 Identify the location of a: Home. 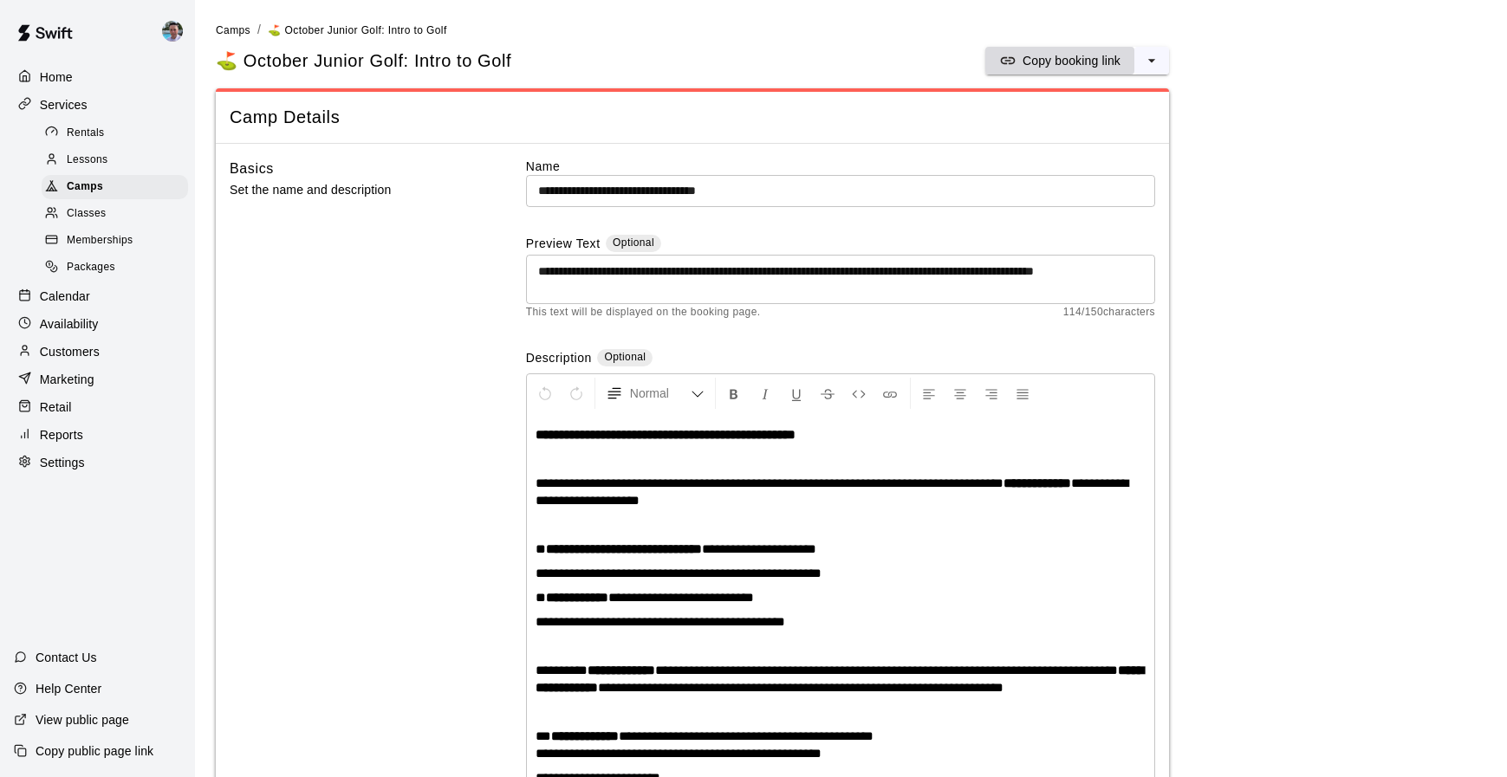
(97, 77).